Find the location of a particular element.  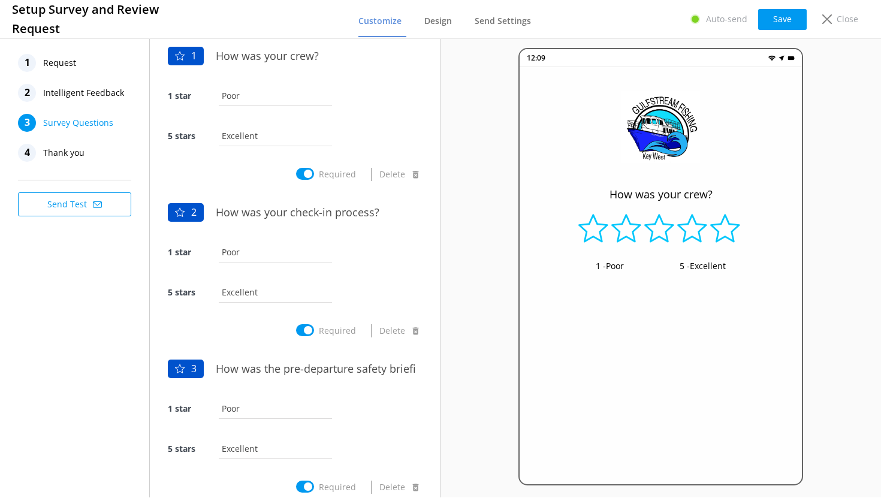

span: Send Settings is located at coordinates (503, 21).